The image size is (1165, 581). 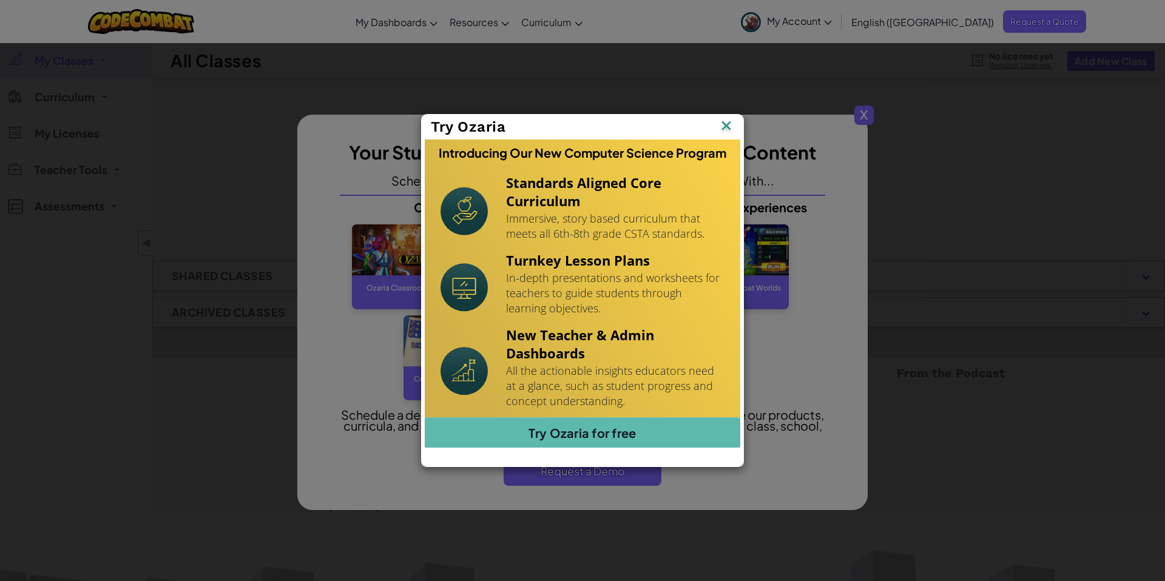 What do you see at coordinates (615, 344) in the screenshot?
I see `h4: New Teacher & Admin Dashboards` at bounding box center [615, 344].